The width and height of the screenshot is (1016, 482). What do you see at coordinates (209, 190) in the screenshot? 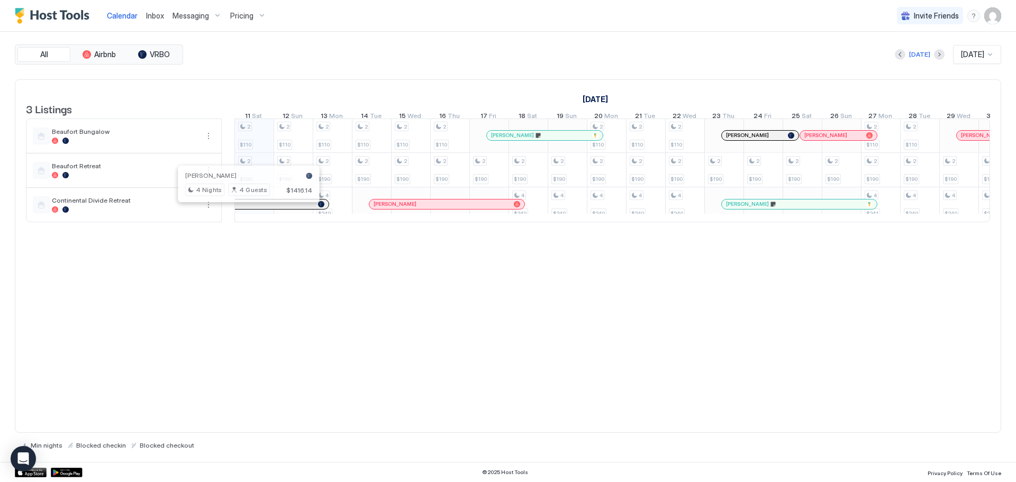
I see `span: 4 Nights` at bounding box center [209, 190].